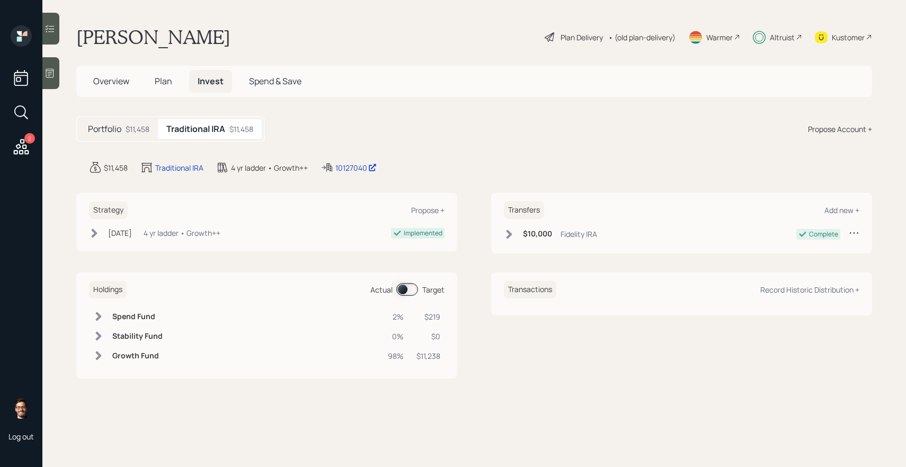  Describe the element at coordinates (381, 289) in the screenshot. I see `div: Actual` at that location.